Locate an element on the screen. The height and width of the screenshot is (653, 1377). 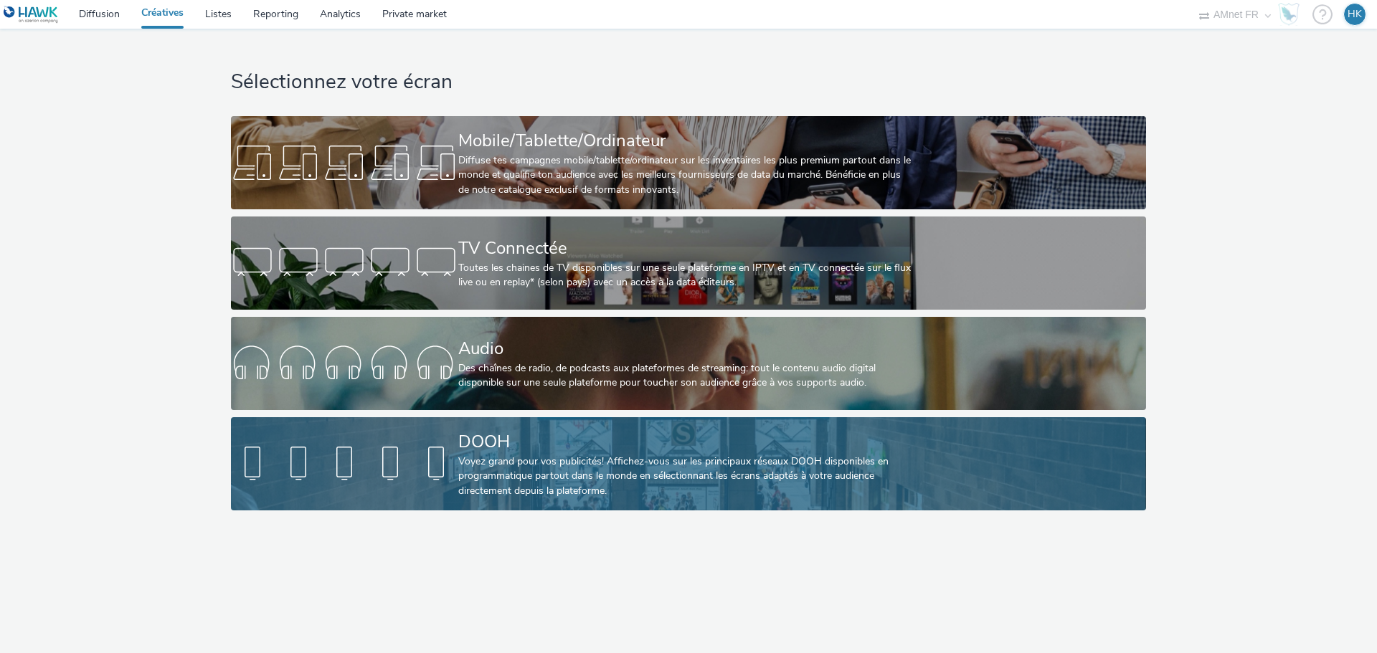
div: Audio is located at coordinates (686, 349).